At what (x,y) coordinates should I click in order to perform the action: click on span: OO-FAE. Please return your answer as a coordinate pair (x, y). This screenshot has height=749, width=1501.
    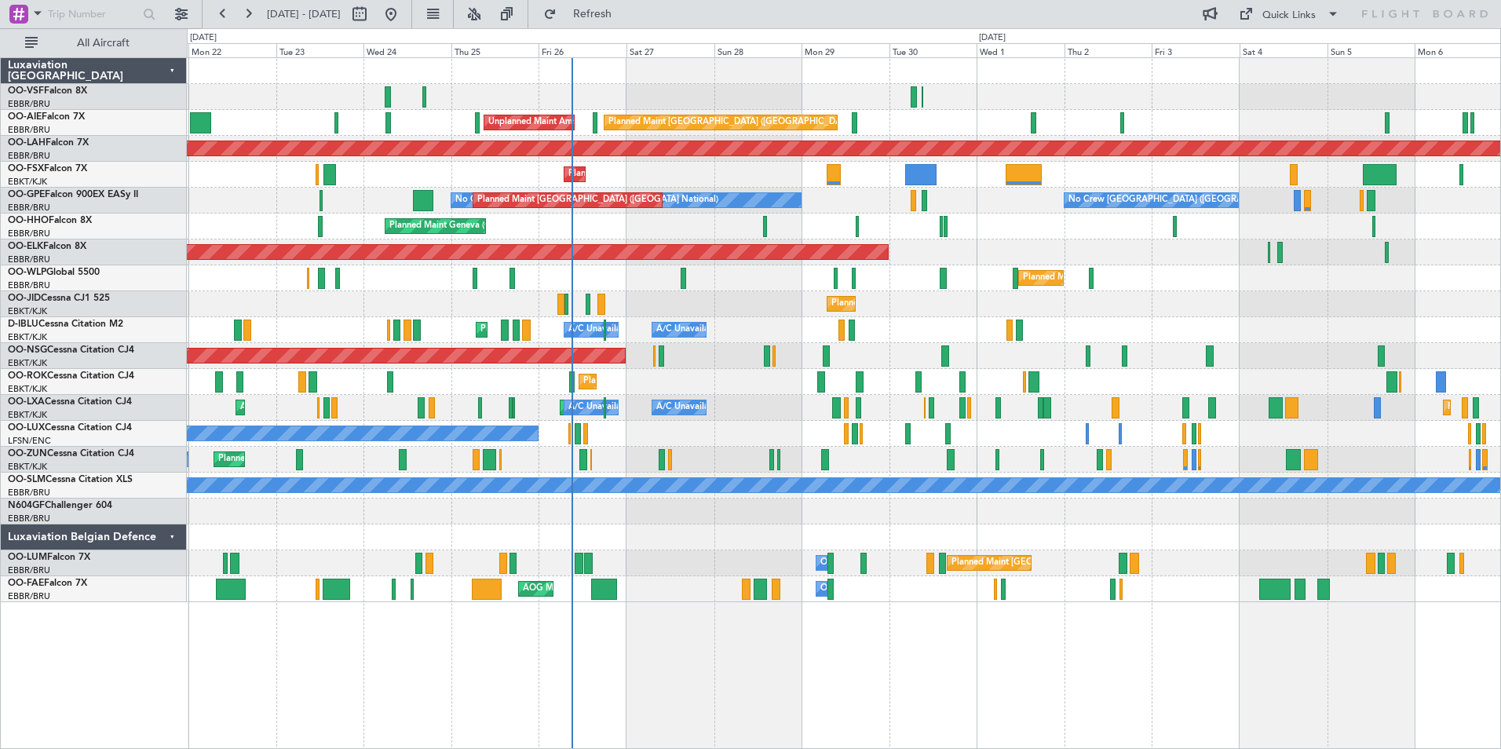
    Looking at the image, I should click on (26, 583).